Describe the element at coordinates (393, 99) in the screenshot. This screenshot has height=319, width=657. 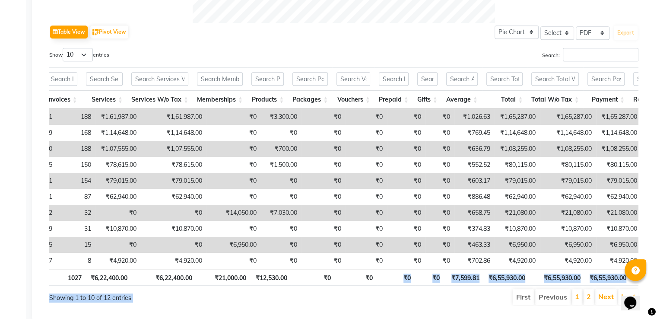
I see `th: Prepaid: activate to sort column ascending` at that location.